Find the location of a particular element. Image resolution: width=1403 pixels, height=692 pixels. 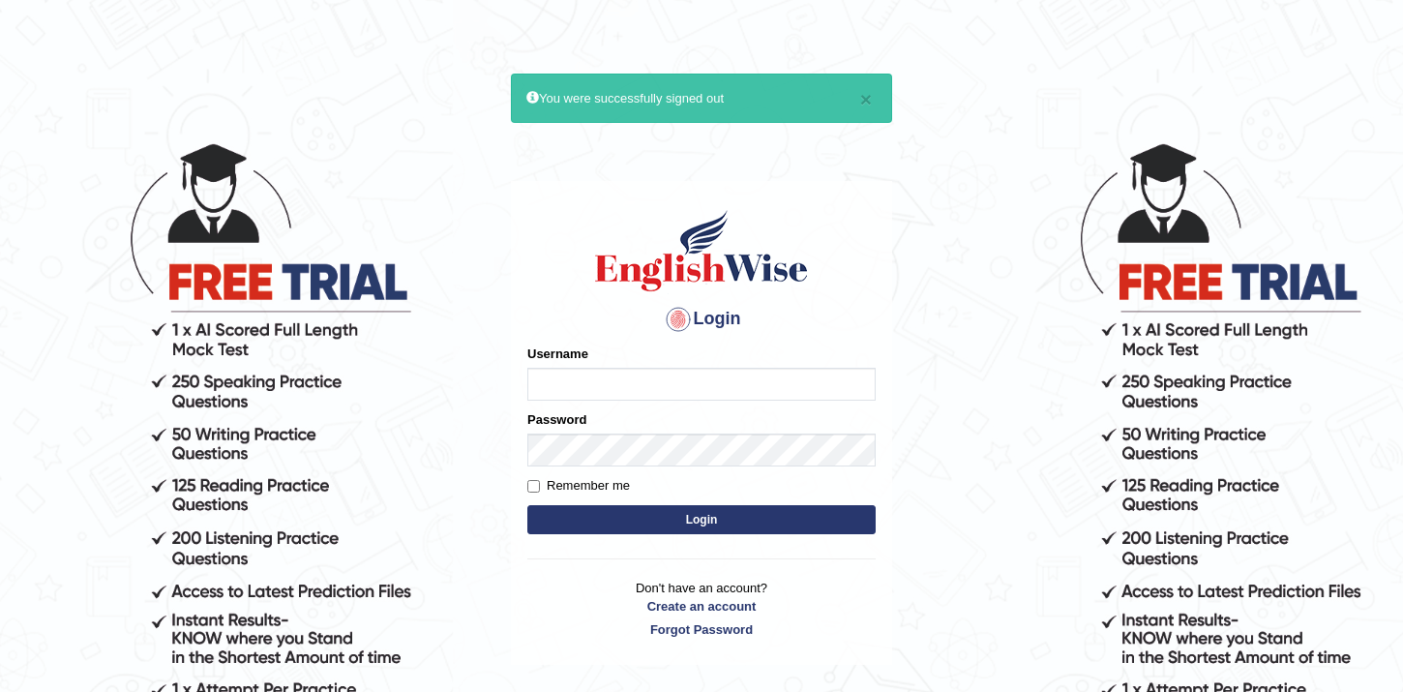

div: You were successfully signed out is located at coordinates (701, 98).